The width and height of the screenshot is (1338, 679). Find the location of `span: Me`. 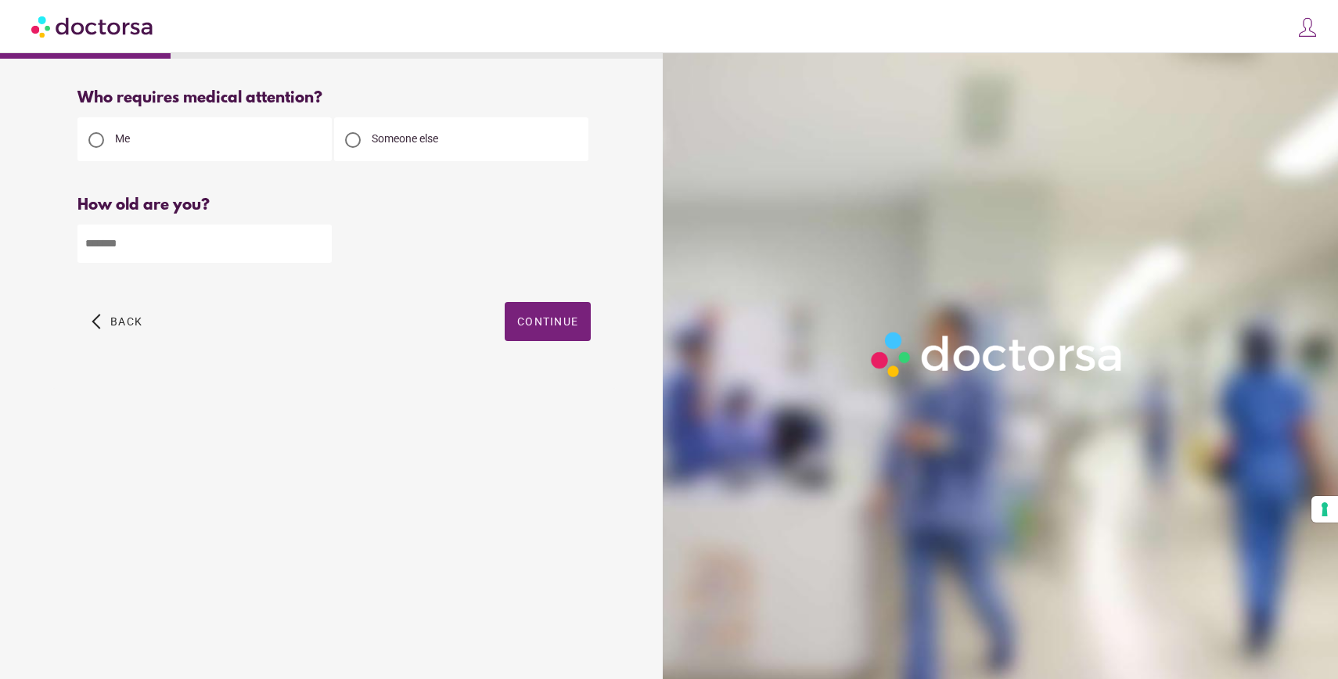

span: Me is located at coordinates (122, 138).